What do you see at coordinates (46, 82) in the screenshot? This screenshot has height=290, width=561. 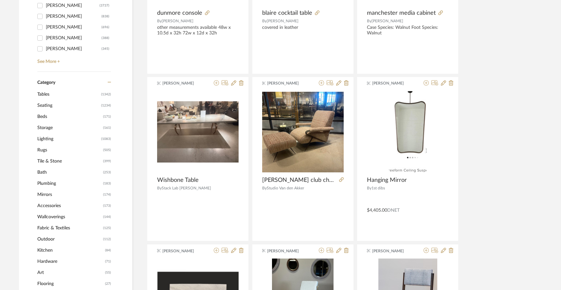 I see `span: Category` at bounding box center [46, 82].